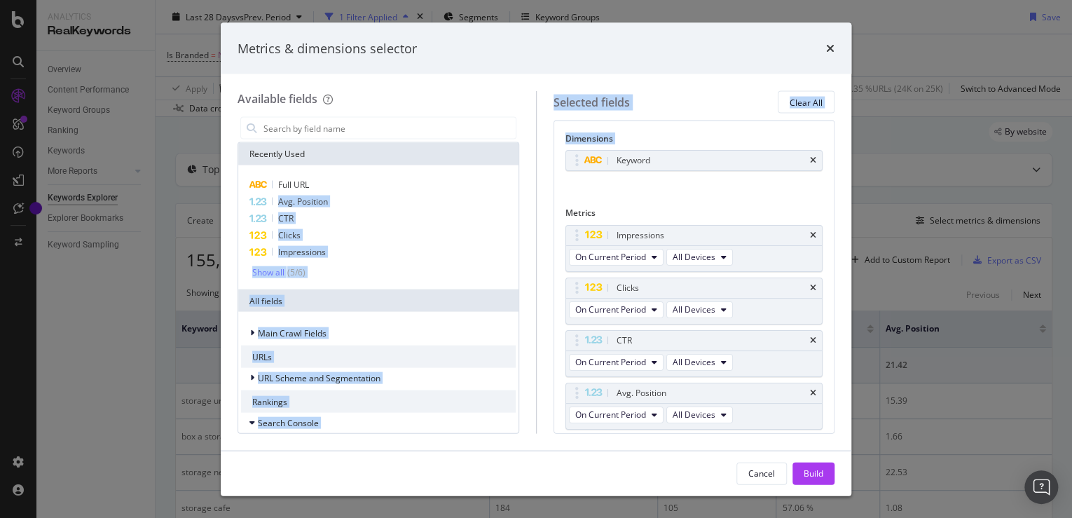 The image size is (1072, 518). I want to click on div: Selected fields, so click(591, 102).